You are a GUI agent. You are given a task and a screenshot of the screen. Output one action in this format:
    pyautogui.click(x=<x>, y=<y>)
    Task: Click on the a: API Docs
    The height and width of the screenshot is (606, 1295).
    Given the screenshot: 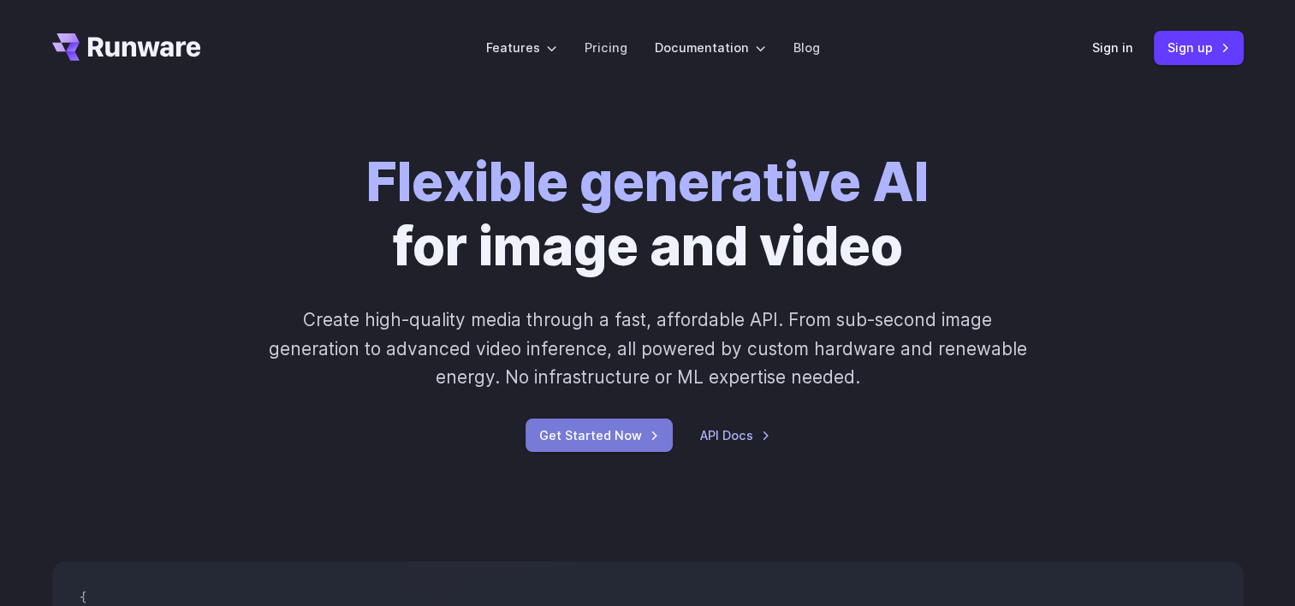 What is the action you would take?
    pyautogui.click(x=735, y=435)
    